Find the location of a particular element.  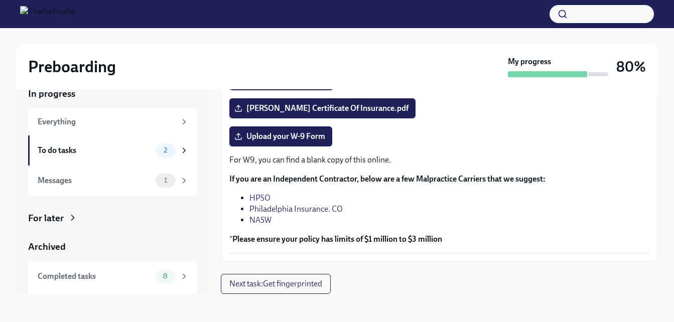

span: 8 is located at coordinates (165, 276).